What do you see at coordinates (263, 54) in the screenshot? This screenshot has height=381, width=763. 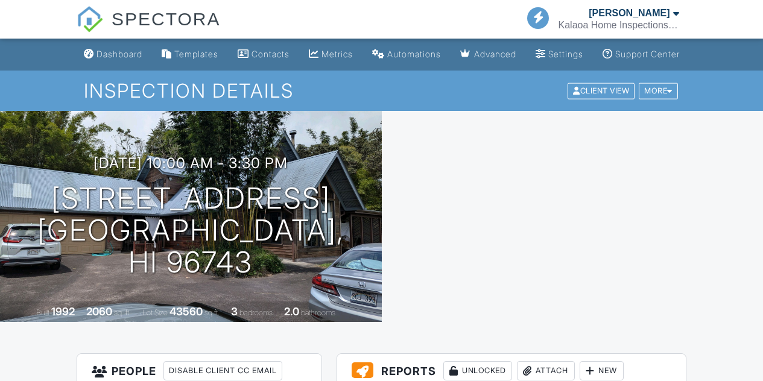 I see `a: Contacts` at bounding box center [263, 54].